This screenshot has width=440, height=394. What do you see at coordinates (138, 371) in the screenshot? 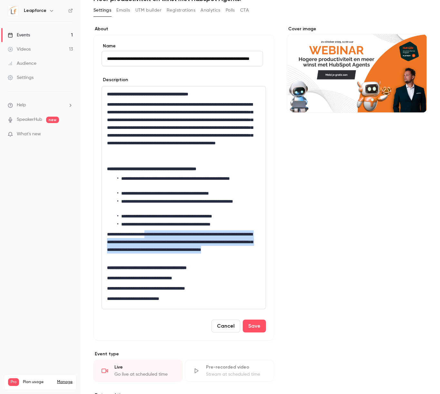
I see `div: LiveGo live at scheduled time` at bounding box center [138, 371].